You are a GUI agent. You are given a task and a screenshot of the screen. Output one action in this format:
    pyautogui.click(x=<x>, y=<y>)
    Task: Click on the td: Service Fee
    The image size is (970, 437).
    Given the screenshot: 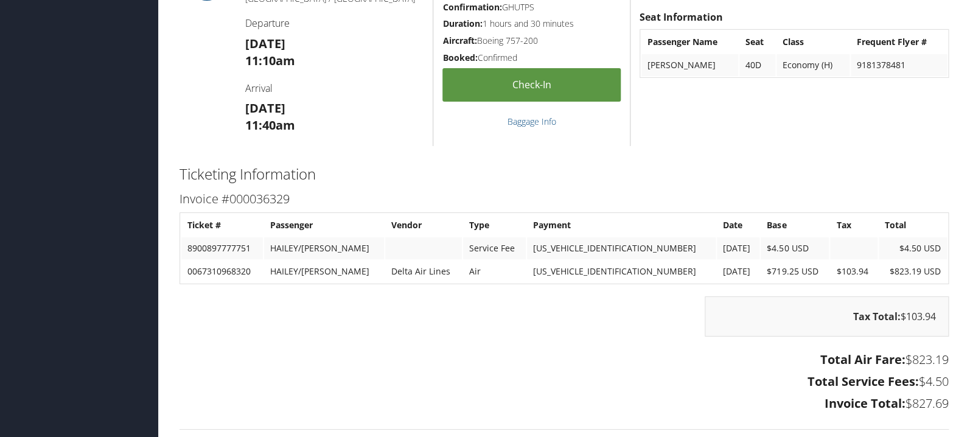 What is the action you would take?
    pyautogui.click(x=494, y=248)
    